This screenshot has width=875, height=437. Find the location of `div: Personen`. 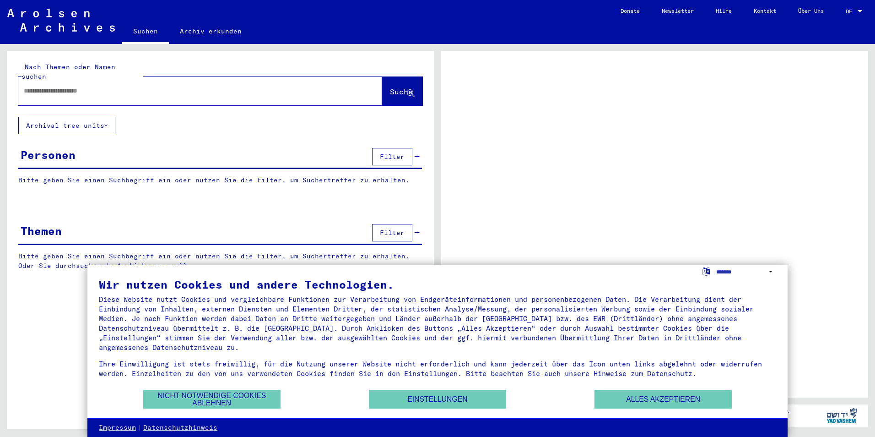

div: Personen is located at coordinates (48, 155).